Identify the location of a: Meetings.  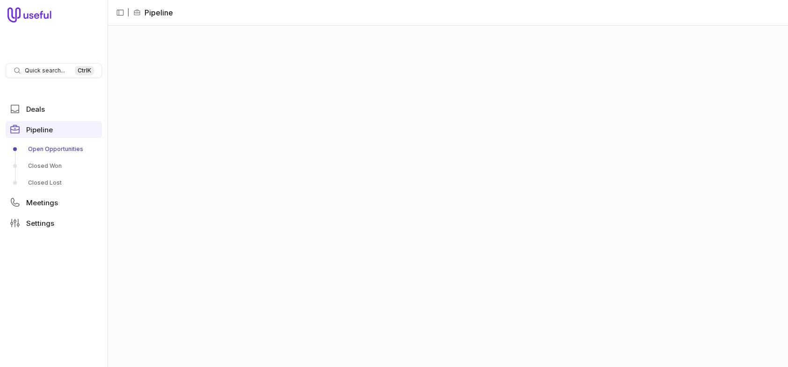
(54, 203).